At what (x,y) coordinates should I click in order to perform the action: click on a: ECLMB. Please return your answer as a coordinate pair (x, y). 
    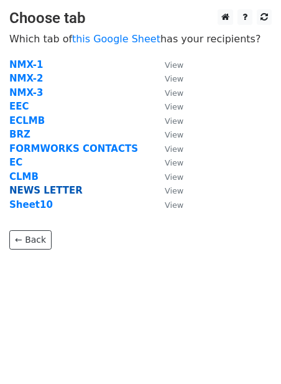
    Looking at the image, I should click on (27, 121).